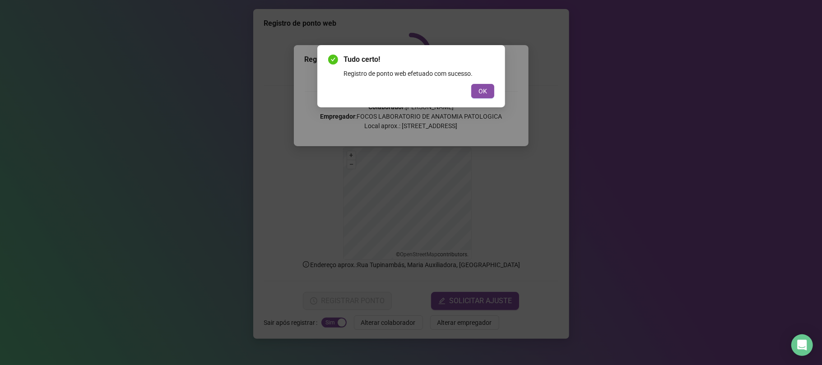 This screenshot has width=822, height=365. What do you see at coordinates (419, 60) in the screenshot?
I see `span: Tudo certo!` at bounding box center [419, 60].